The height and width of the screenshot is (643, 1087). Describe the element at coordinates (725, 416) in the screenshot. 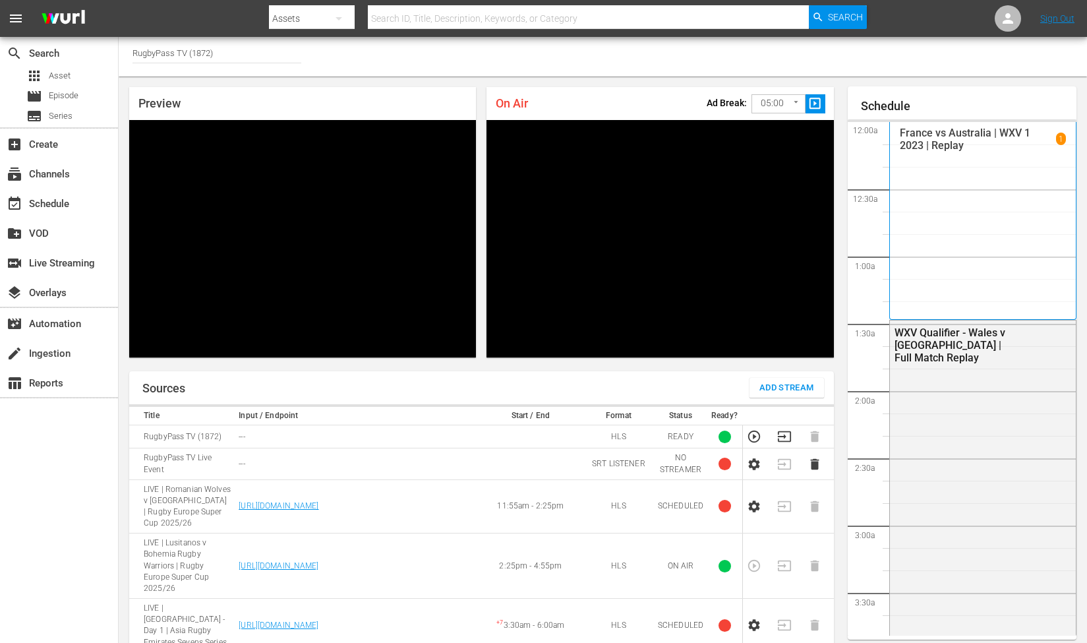

I see `th: Ready?` at that location.